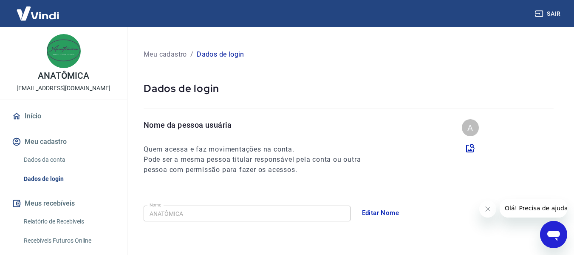 Image resolution: width=574 pixels, height=255 pixels. What do you see at coordinates (68, 159) in the screenshot?
I see `a: Dados da conta` at bounding box center [68, 159].